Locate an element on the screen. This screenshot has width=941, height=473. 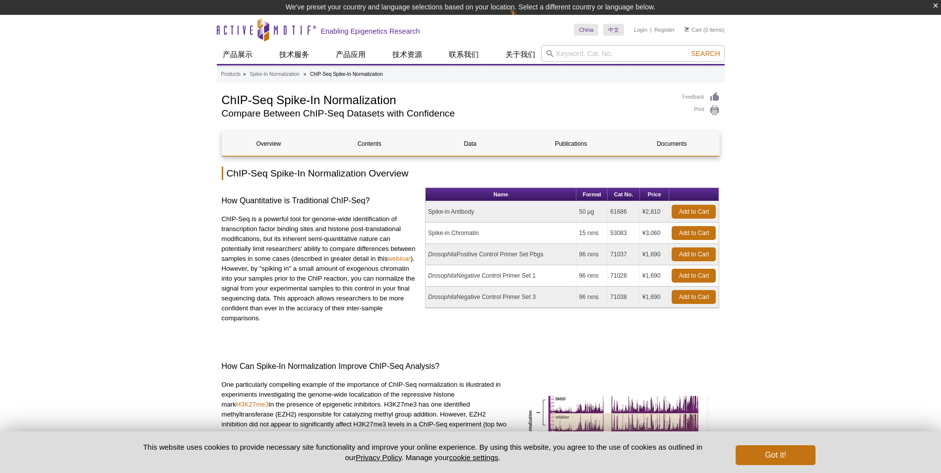
a: webinar is located at coordinates (399, 259).